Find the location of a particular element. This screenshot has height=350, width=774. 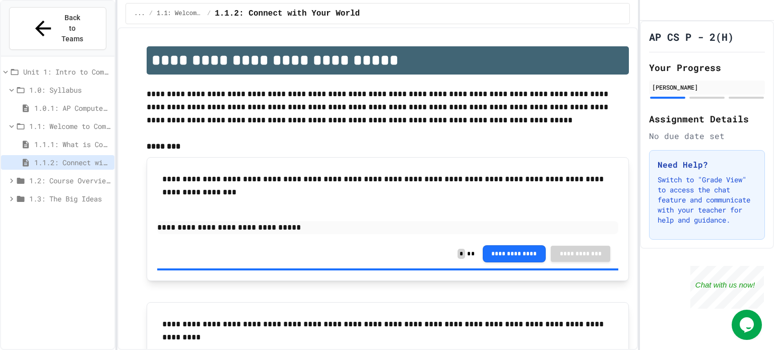

span: 1.1.1: What is Computer Science? is located at coordinates (72, 144).